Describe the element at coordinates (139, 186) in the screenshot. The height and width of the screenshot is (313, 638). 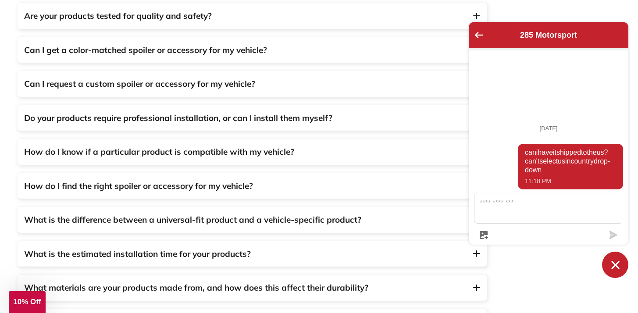
I see `span: How do I find the right spoiler or accessory for my vehicle?` at that location.